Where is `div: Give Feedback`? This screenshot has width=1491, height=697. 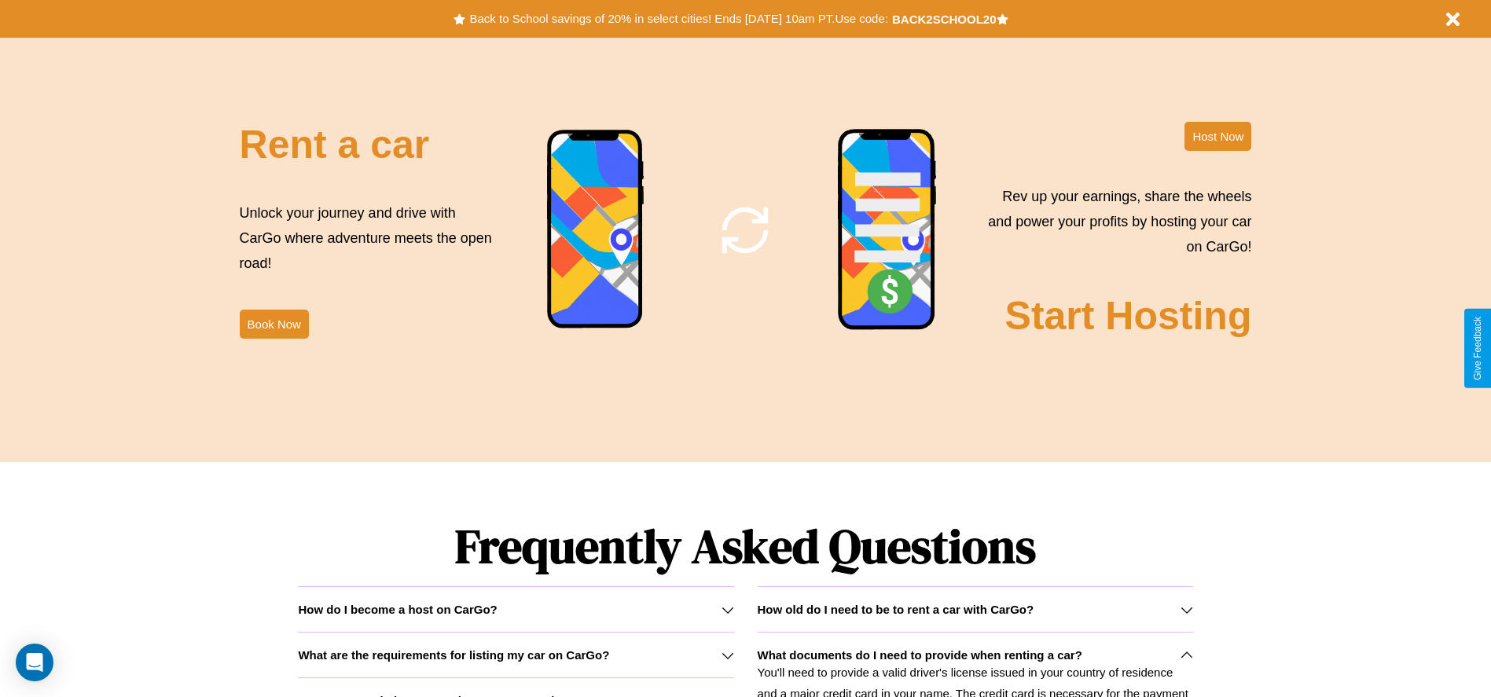 div: Give Feedback is located at coordinates (1477, 348).